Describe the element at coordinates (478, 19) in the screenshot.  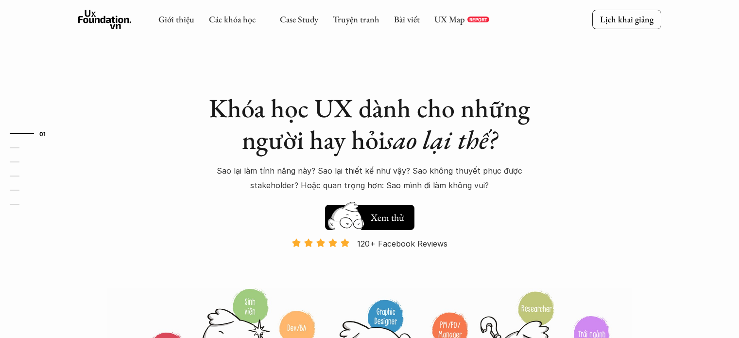
I see `p: REPORT` at that location.